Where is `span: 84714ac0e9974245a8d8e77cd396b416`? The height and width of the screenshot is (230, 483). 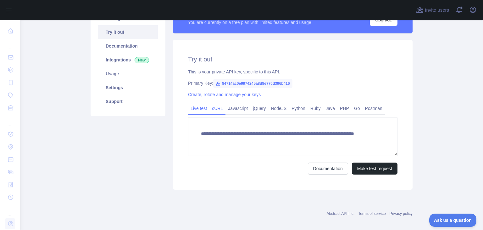 span: 84714ac0e9974245a8d8e77cd396b416 is located at coordinates (253, 83).